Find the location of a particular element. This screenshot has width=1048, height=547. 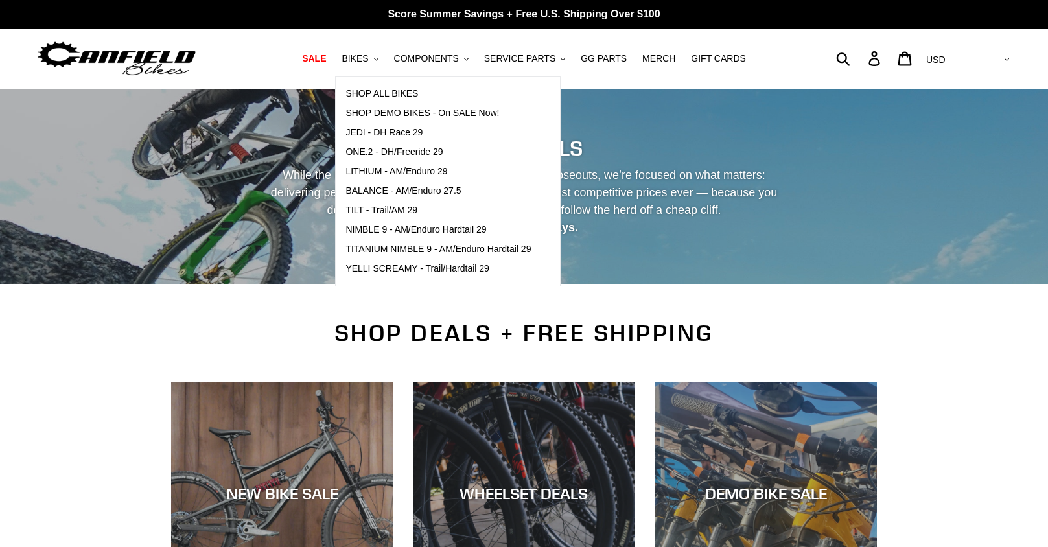

h2: REAL DEALS is located at coordinates (524, 148).